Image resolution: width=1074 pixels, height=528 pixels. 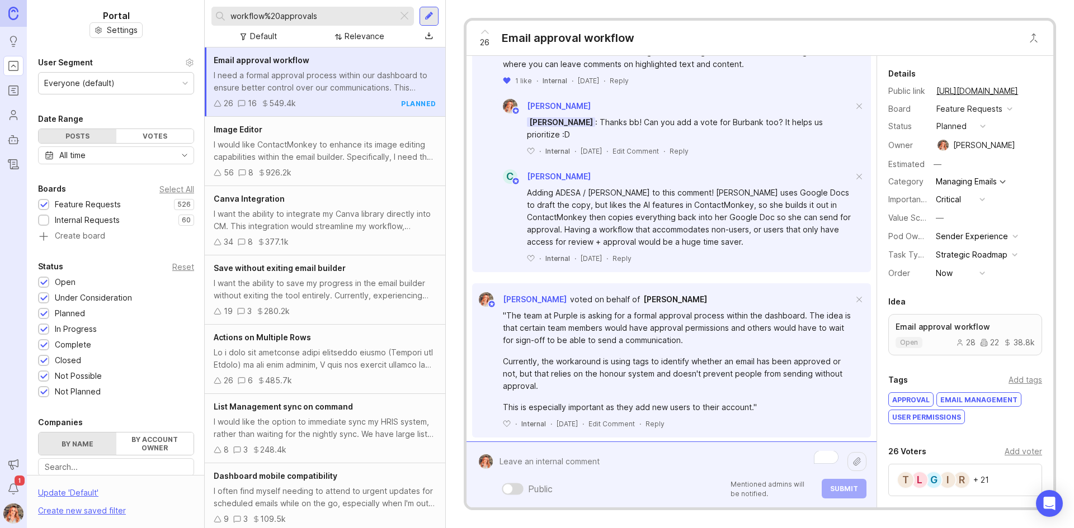 I want to click on div: Status, so click(x=50, y=267).